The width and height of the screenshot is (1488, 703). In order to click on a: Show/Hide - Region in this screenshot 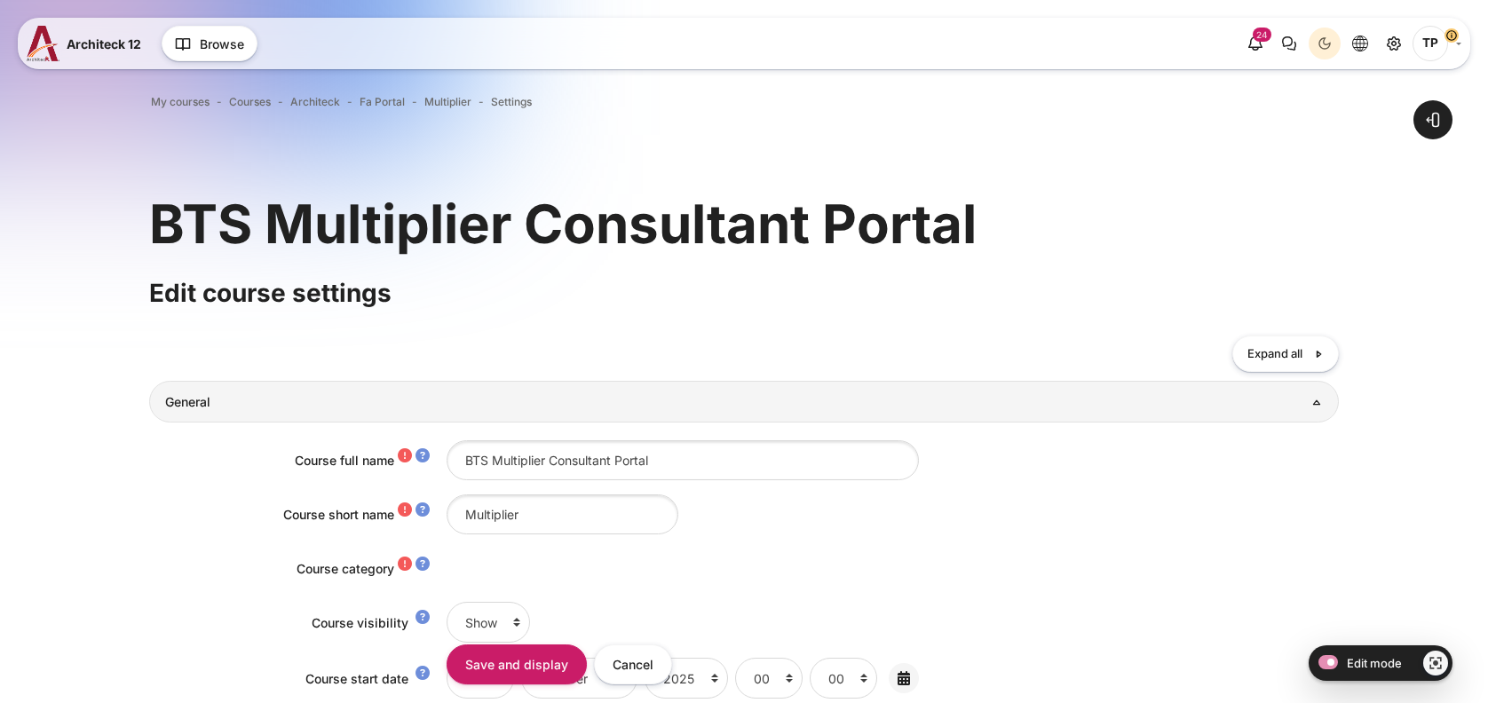, I will do `click(1435, 663)`.